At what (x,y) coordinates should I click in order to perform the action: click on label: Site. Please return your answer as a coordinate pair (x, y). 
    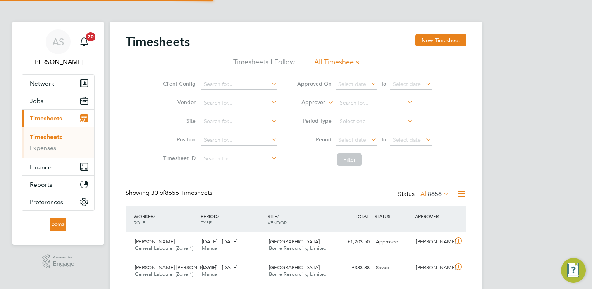
    Looking at the image, I should click on (178, 121).